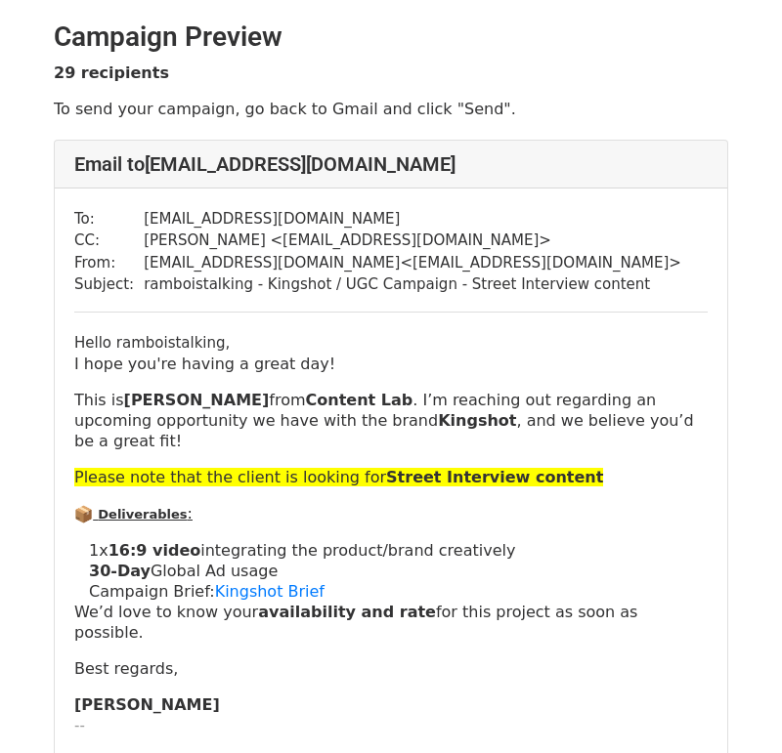 This screenshot has height=753, width=782. I want to click on p: Best regards,, so click(391, 668).